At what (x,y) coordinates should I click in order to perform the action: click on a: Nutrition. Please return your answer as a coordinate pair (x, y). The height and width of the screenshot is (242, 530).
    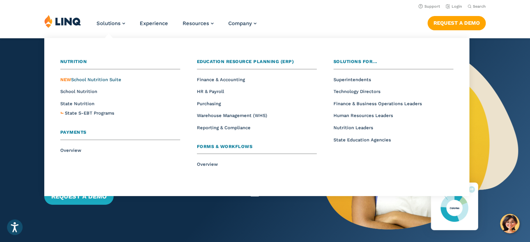
    Looking at the image, I should click on (120, 64).